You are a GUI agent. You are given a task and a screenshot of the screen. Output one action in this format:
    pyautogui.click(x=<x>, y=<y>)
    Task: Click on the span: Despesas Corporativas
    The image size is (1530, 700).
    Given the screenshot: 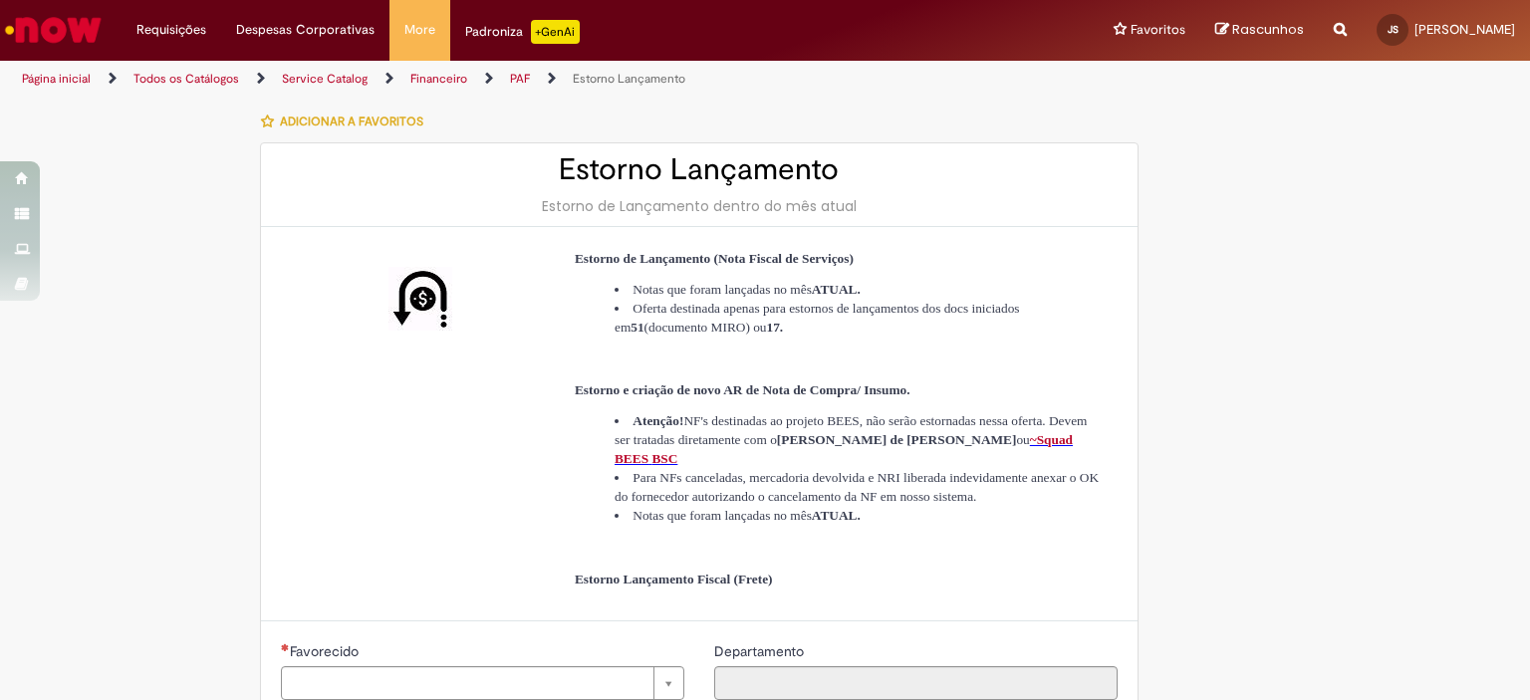 What is the action you would take?
    pyautogui.click(x=305, y=30)
    